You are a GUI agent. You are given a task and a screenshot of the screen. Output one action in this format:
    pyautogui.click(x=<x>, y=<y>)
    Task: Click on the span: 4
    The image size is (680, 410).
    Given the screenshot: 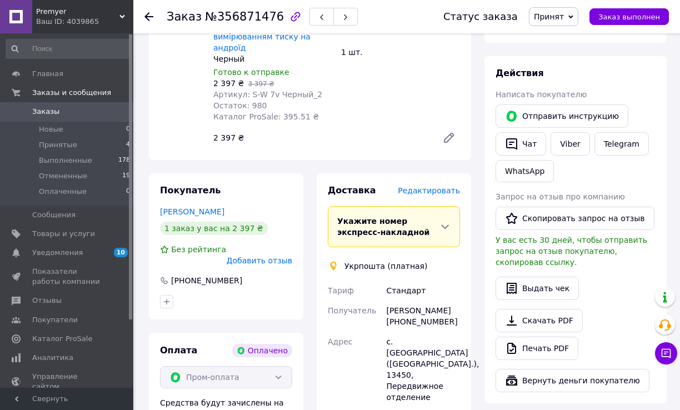 What is the action you would take?
    pyautogui.click(x=128, y=145)
    